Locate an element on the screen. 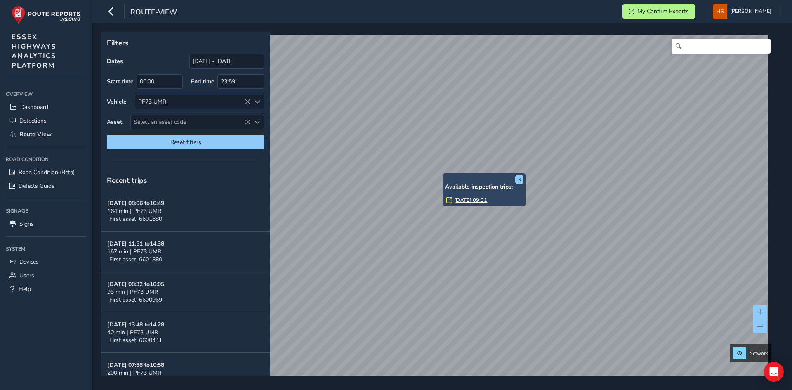 The height and width of the screenshot is (390, 792). img: diamond-layout is located at coordinates (720, 11).